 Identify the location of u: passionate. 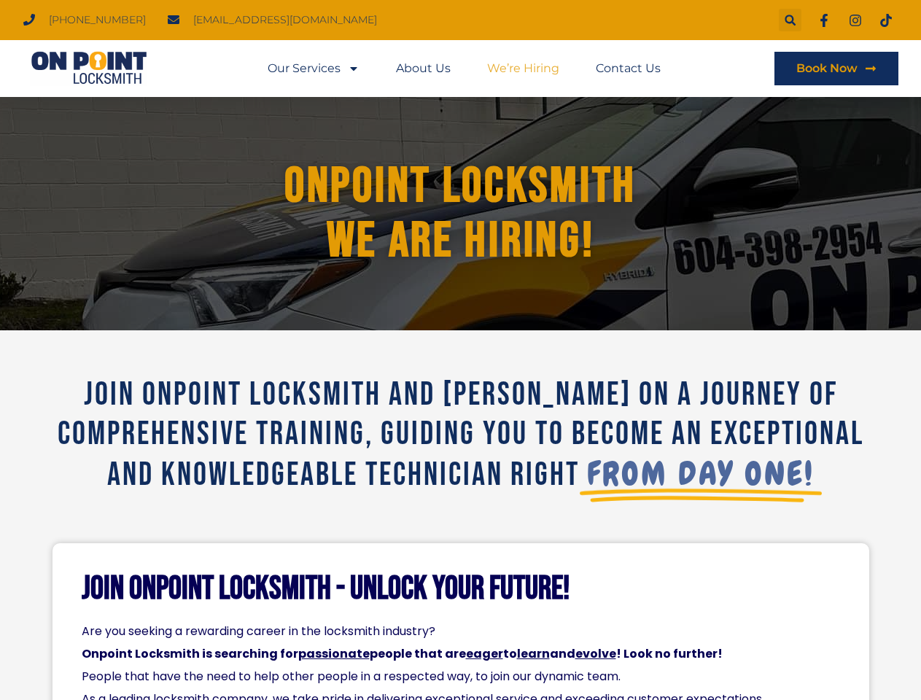
(334, 654).